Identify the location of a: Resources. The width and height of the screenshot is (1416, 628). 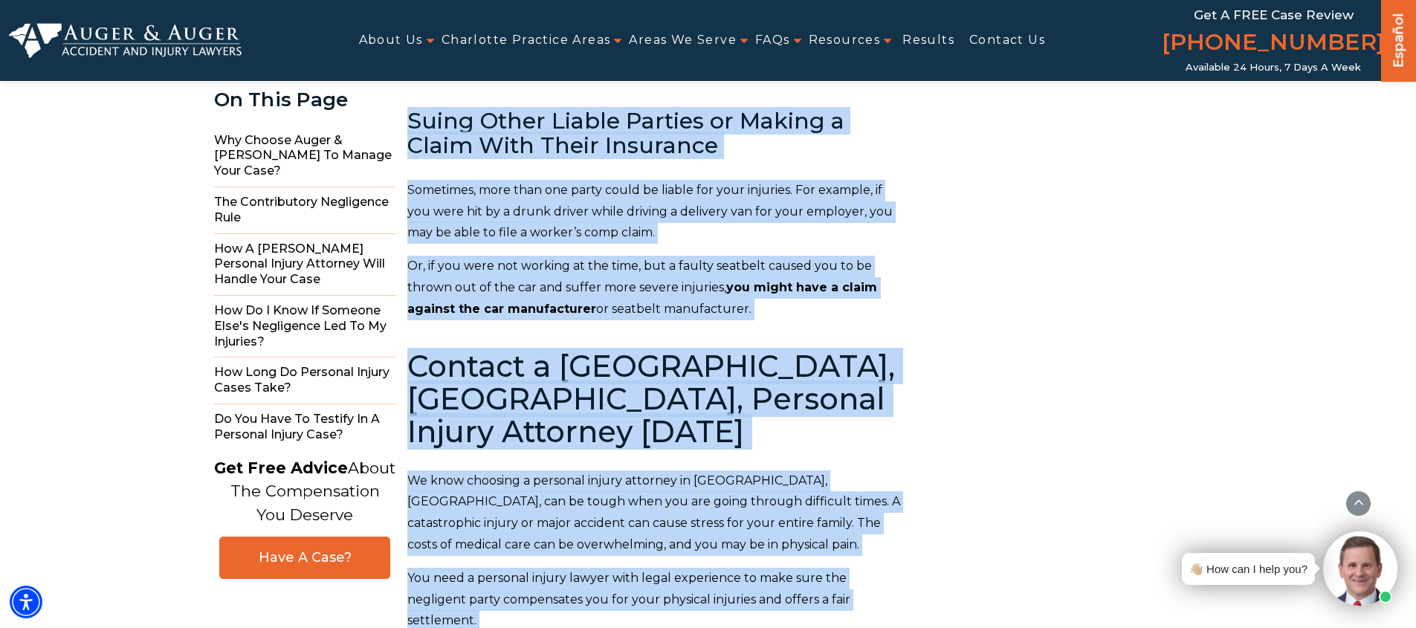
(844, 40).